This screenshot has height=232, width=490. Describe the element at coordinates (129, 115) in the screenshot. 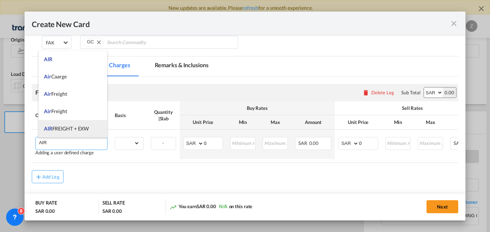

I see `div: Basis` at that location.